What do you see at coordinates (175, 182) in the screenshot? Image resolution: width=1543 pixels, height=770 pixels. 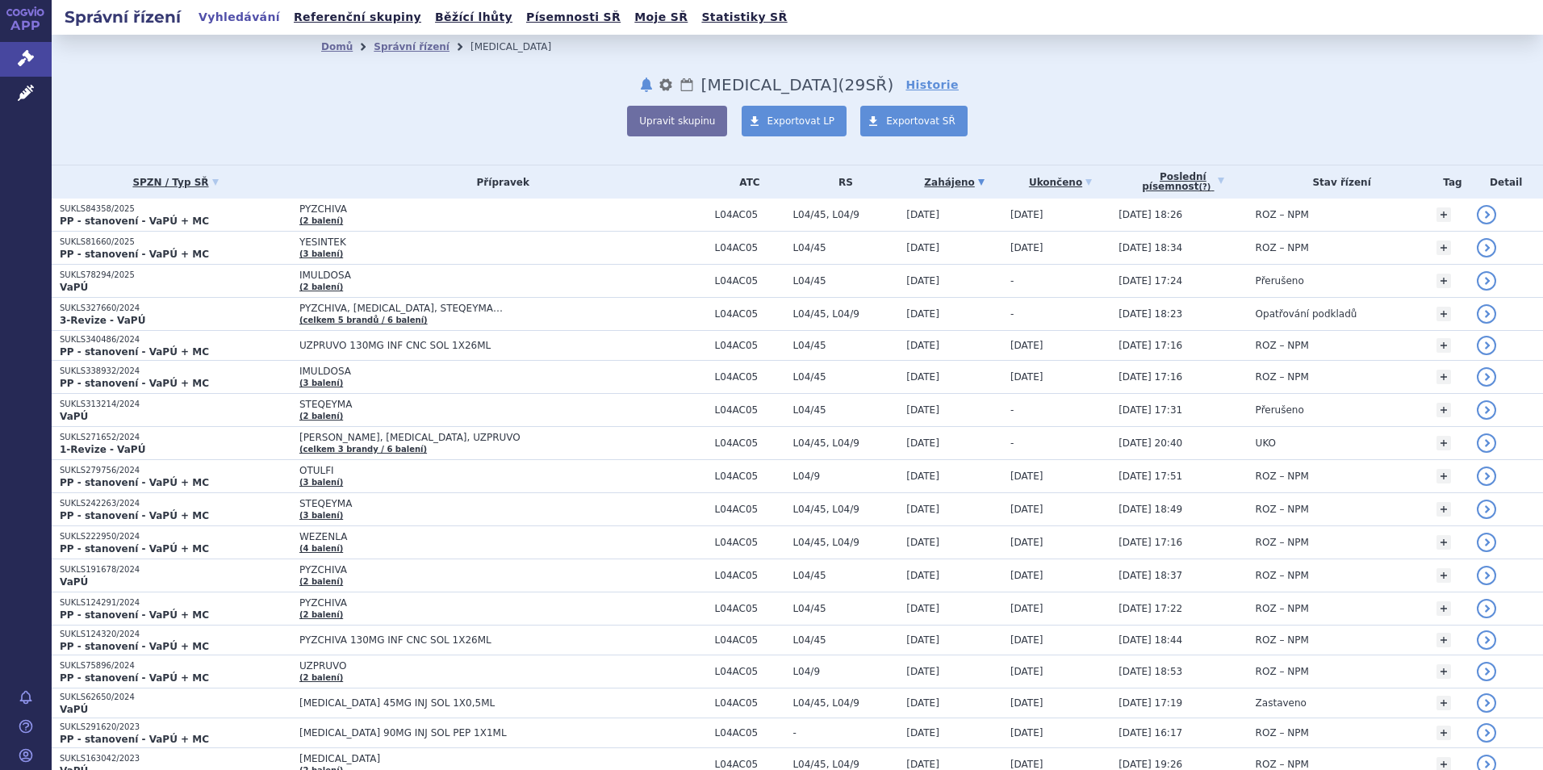 I see `a: SPZN / Typ SŘ` at bounding box center [175, 182].